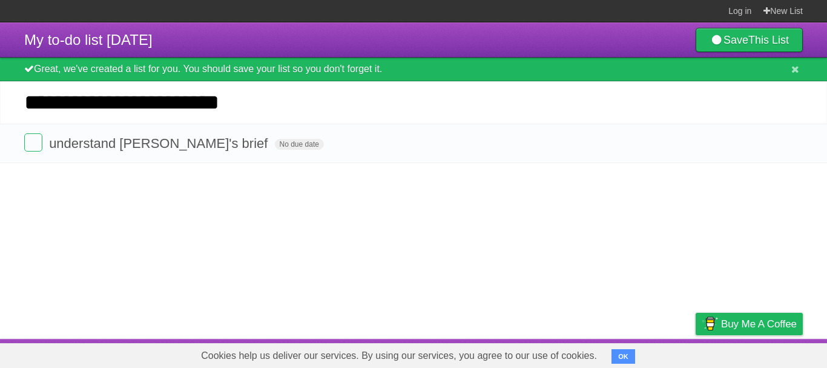 The height and width of the screenshot is (368, 827). Describe the element at coordinates (652, 353) in the screenshot. I see `a: Terms` at that location.